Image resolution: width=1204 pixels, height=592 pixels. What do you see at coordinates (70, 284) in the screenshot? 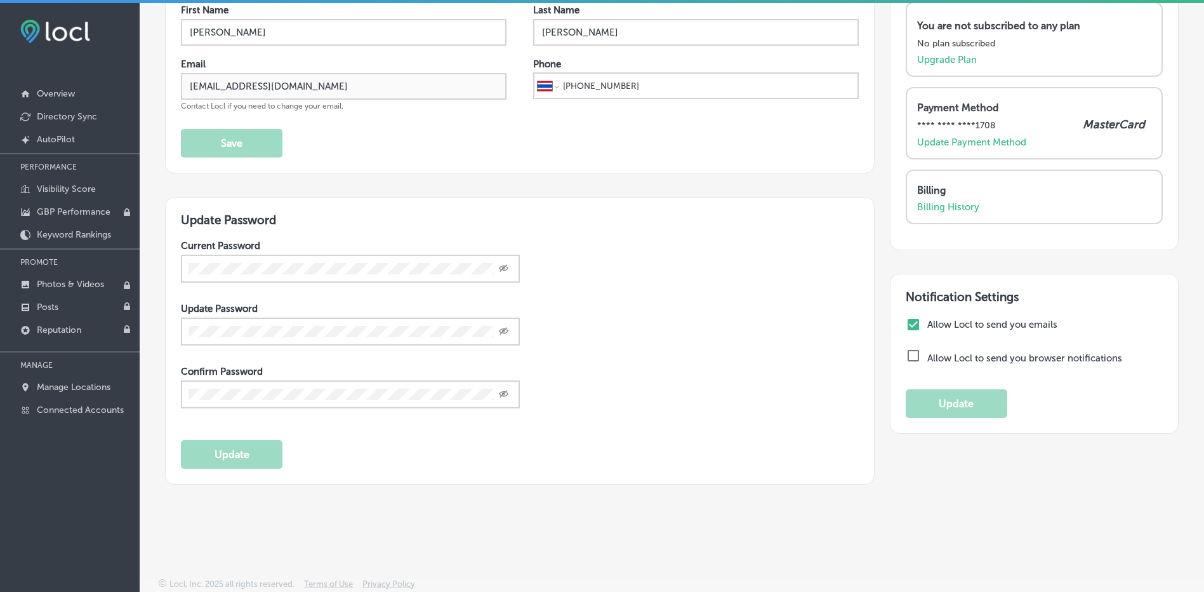
I see `p: Photos & Videos` at bounding box center [70, 284].